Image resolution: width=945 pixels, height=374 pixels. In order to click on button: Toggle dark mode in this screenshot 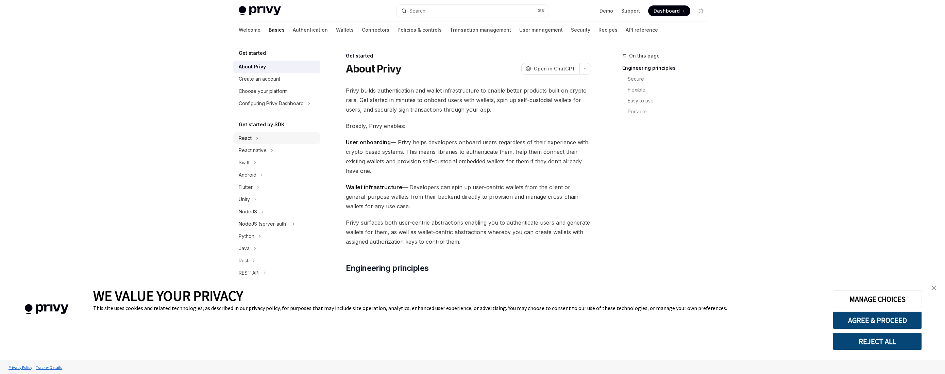, I will do `click(701, 11)`.